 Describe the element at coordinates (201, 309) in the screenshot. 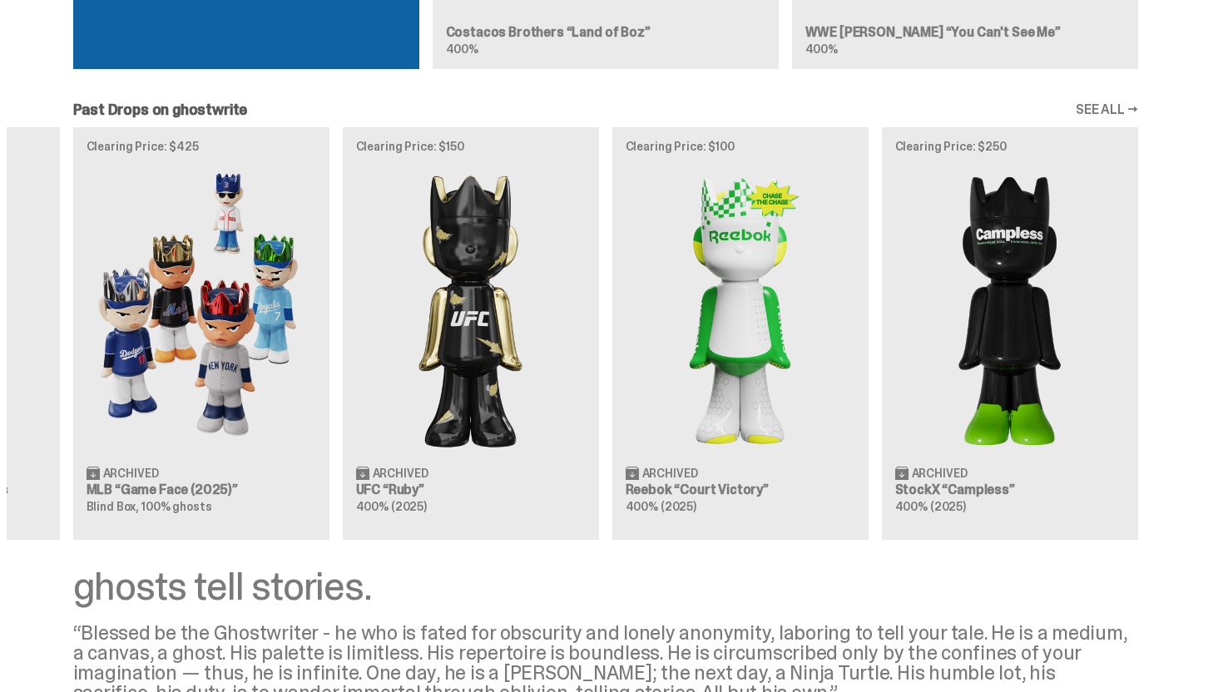

I see `img: Game Face (2025)` at that location.